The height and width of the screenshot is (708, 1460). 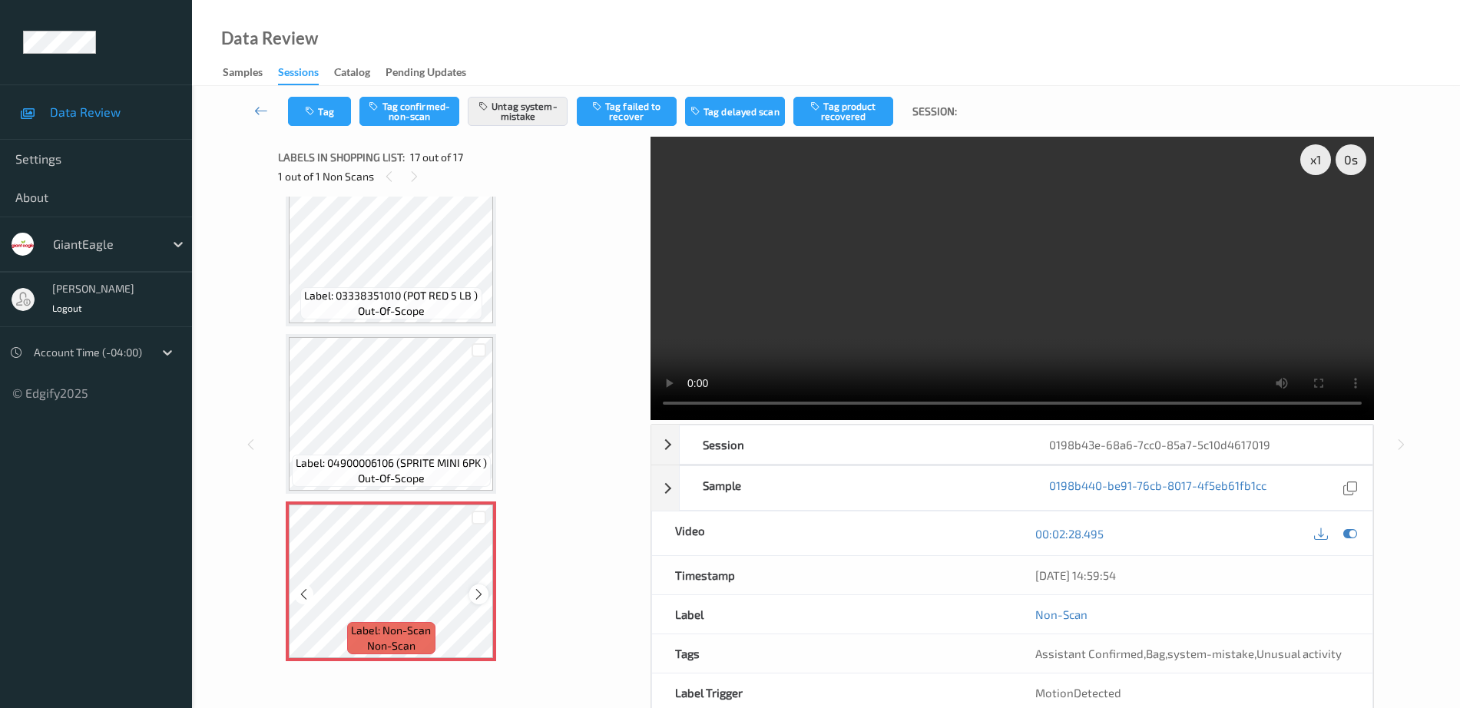 What do you see at coordinates (853, 445) in the screenshot?
I see `div: Session` at bounding box center [853, 445].